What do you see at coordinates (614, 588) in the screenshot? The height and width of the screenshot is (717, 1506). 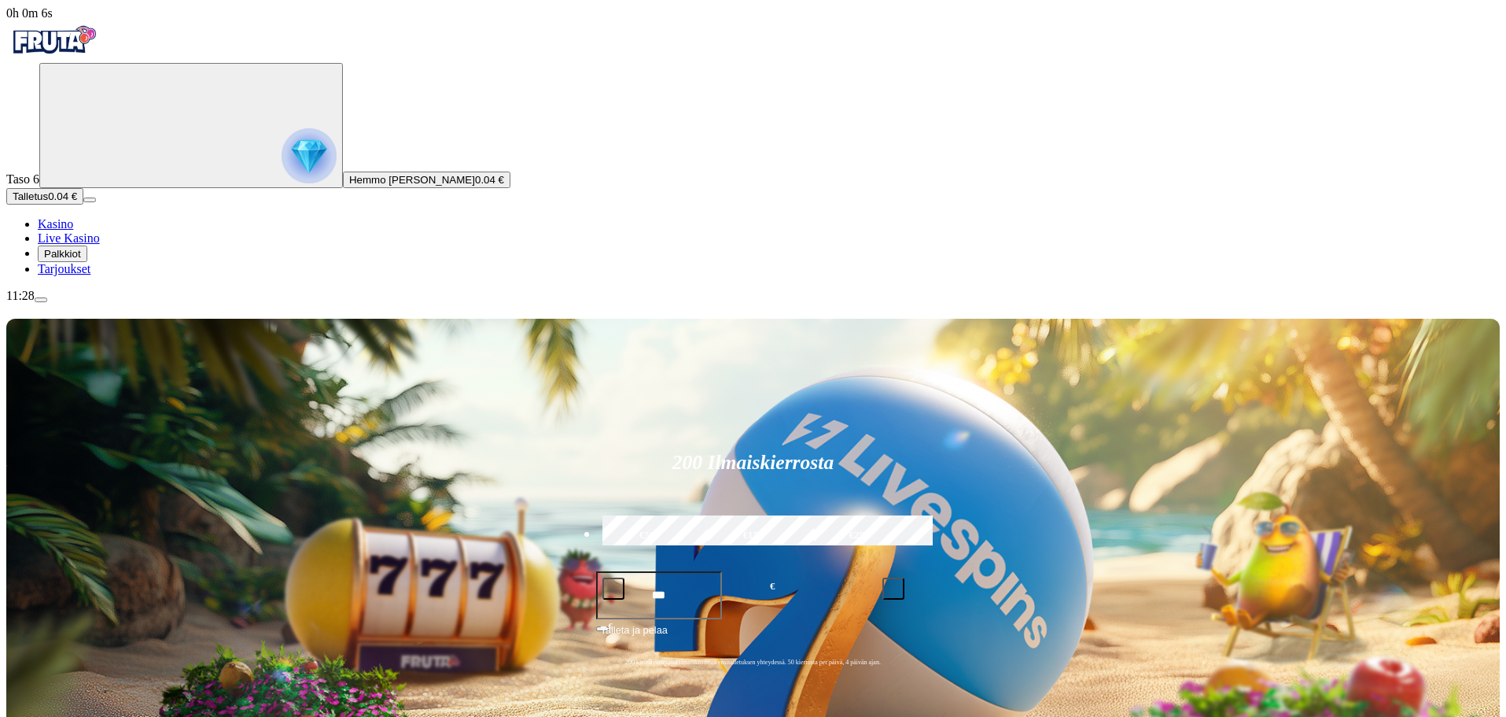 I see `button: minus icon` at bounding box center [614, 588].